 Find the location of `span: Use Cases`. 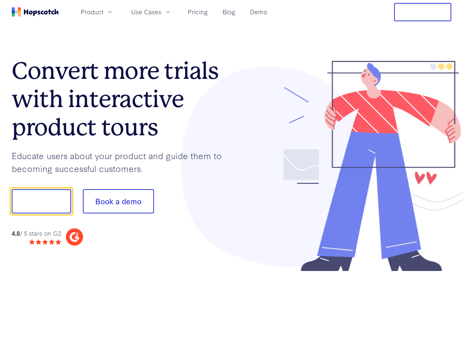

span: Use Cases is located at coordinates (146, 12).